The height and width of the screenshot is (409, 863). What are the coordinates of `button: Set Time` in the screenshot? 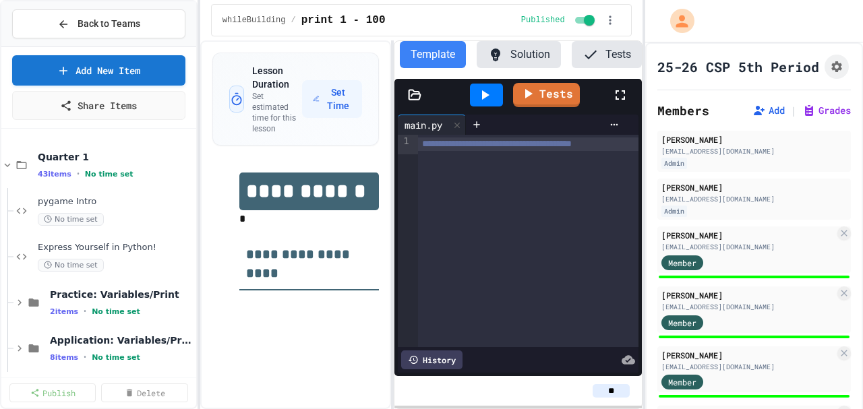 It's located at (332, 99).